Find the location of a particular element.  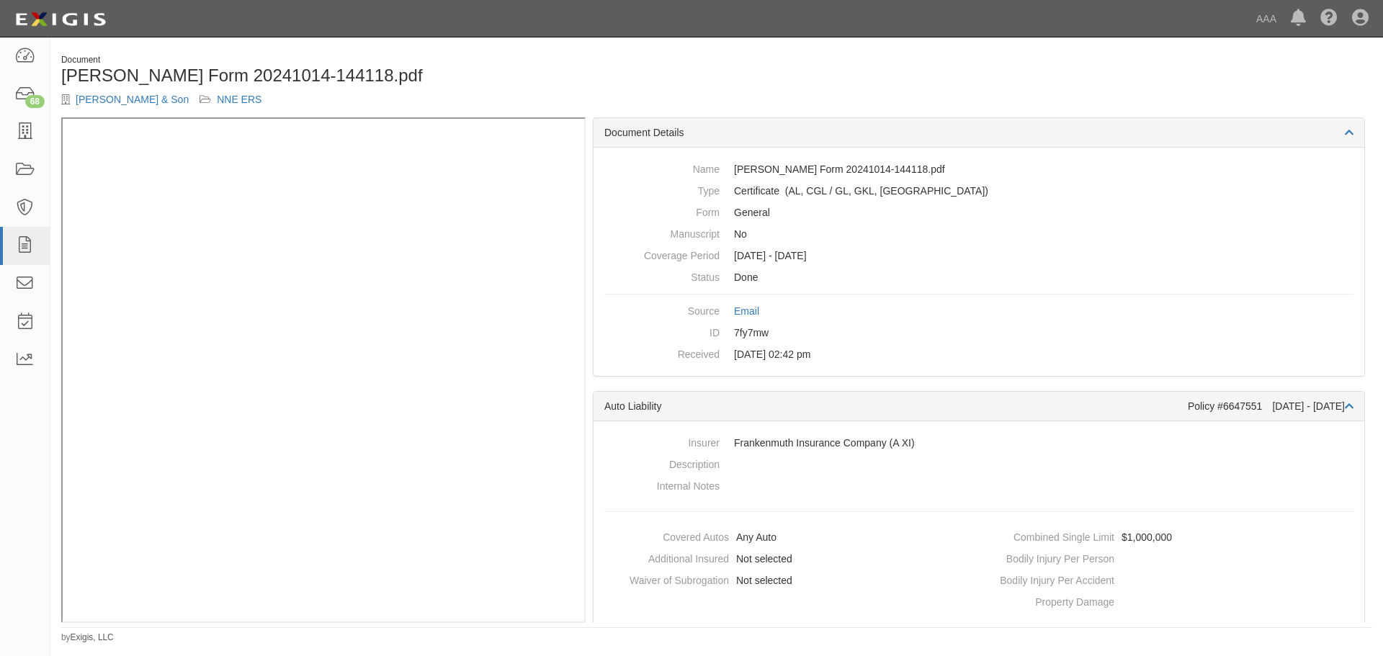

small: by is located at coordinates (87, 637).